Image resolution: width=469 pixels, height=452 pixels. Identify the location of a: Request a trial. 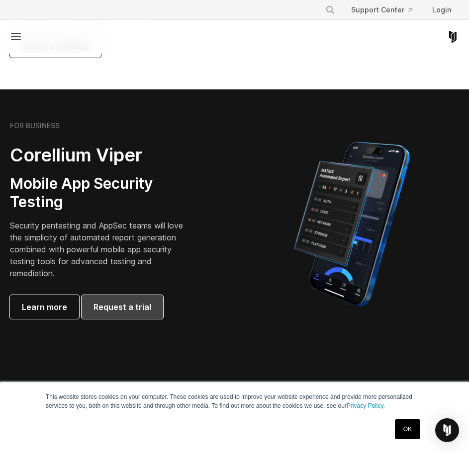
(122, 307).